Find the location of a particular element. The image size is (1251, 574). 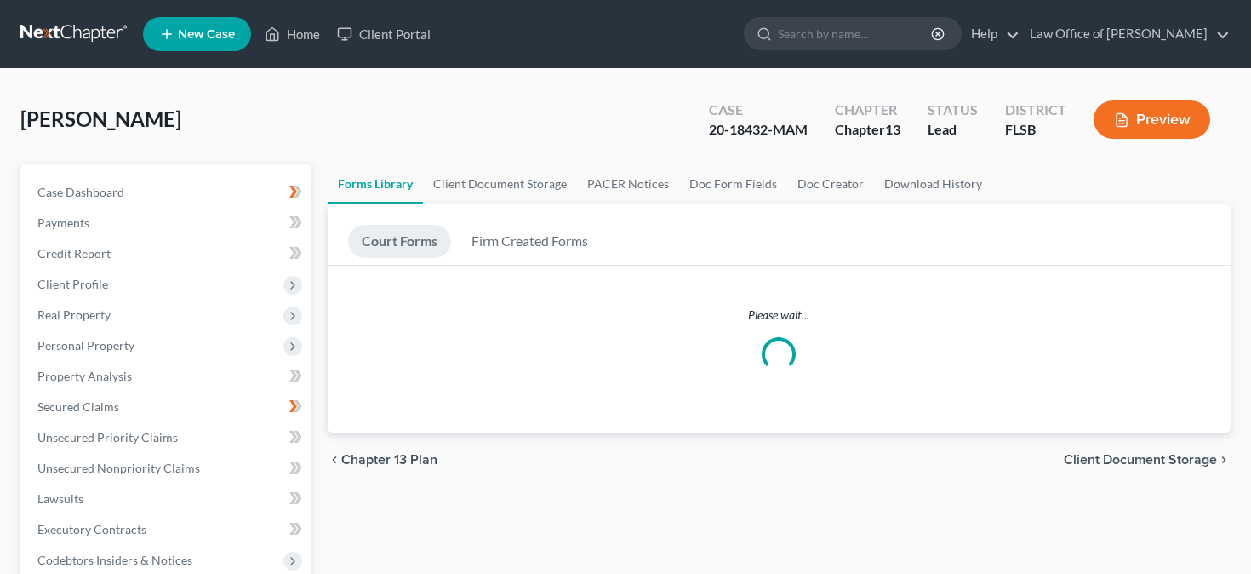

a: Property Analysis is located at coordinates (167, 376).